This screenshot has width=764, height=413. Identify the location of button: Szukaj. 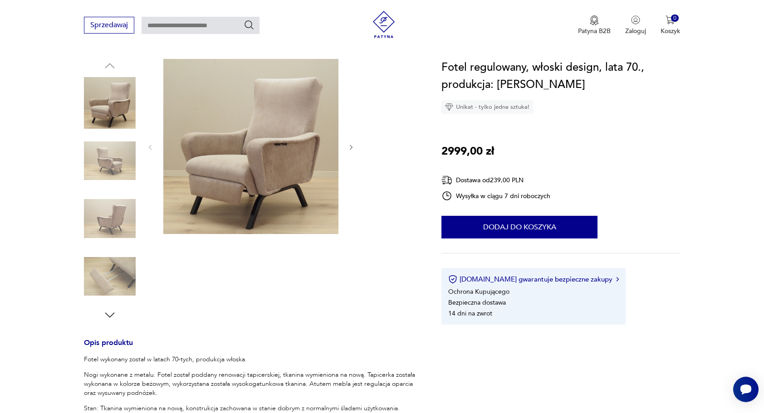
(249, 25).